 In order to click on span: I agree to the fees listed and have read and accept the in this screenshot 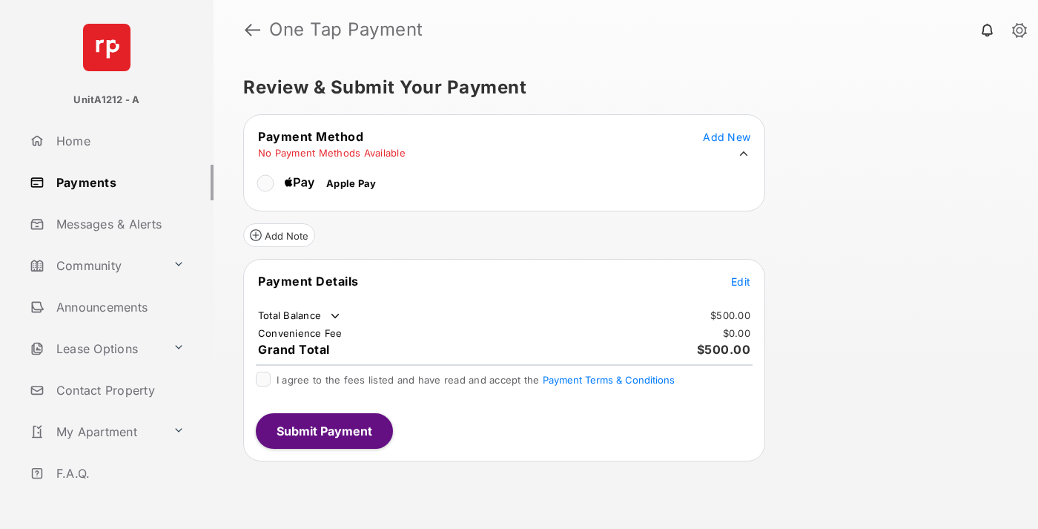, I will do `click(475, 380)`.